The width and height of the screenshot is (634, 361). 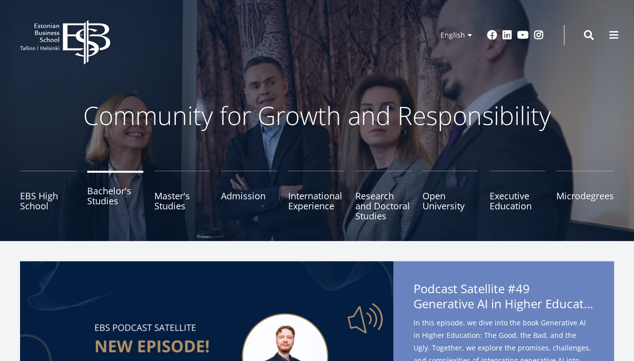 What do you see at coordinates (317, 115) in the screenshot?
I see `p: Community for Growth and Responsibility` at bounding box center [317, 115].